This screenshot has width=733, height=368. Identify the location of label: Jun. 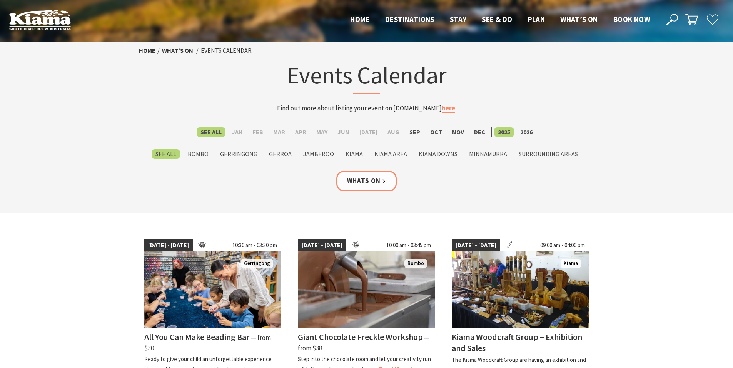
(343, 132).